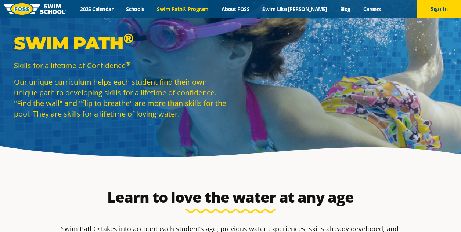 The width and height of the screenshot is (461, 232). I want to click on p: Swim Path, so click(120, 43).